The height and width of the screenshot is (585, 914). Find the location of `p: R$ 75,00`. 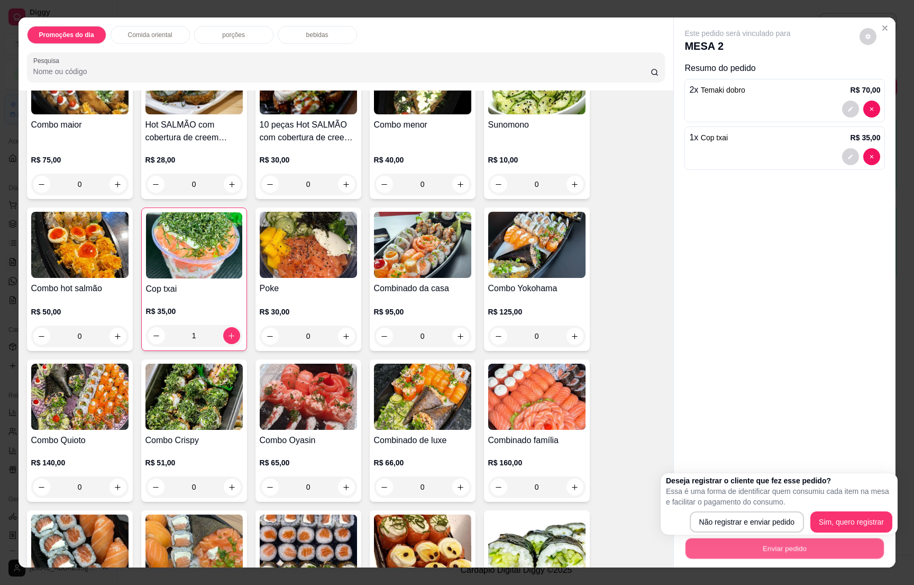

p: R$ 75,00 is located at coordinates (80, 160).